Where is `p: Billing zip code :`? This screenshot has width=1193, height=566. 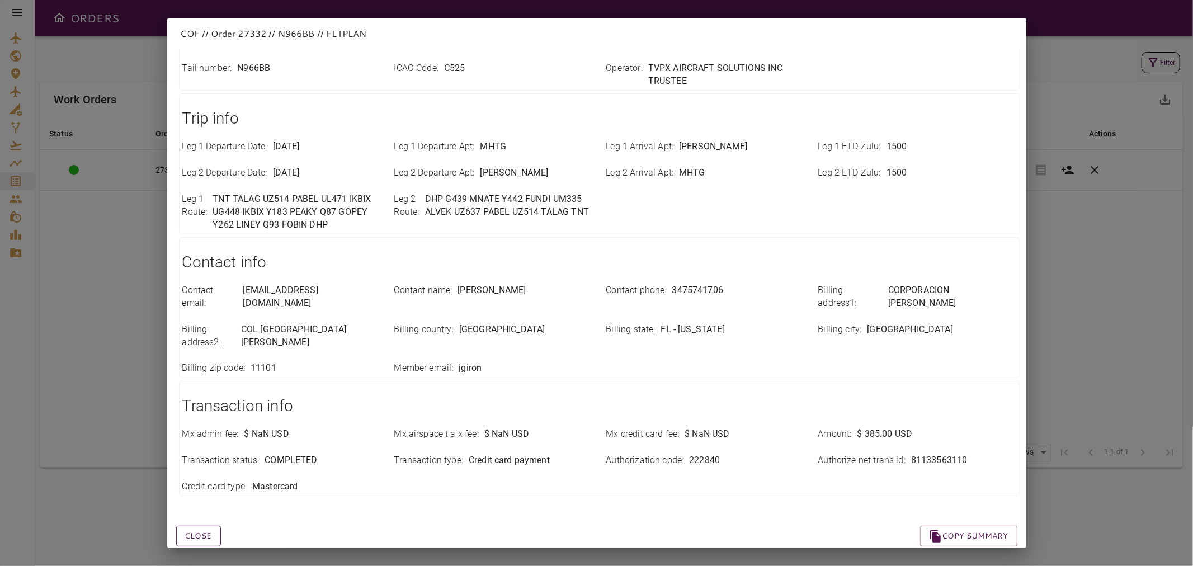 p: Billing zip code : is located at coordinates (214, 368).